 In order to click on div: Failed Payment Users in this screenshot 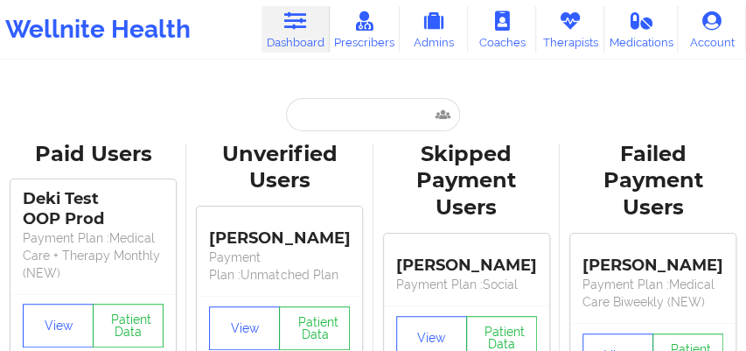, I will do `click(652, 181)`.